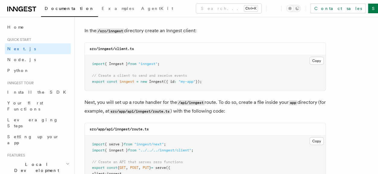 The image size is (378, 174). What do you see at coordinates (114, 144) in the screenshot?
I see `span: { serve }` at bounding box center [114, 144].